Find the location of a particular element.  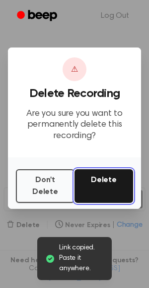

h3: Delete Recording is located at coordinates (74, 94).